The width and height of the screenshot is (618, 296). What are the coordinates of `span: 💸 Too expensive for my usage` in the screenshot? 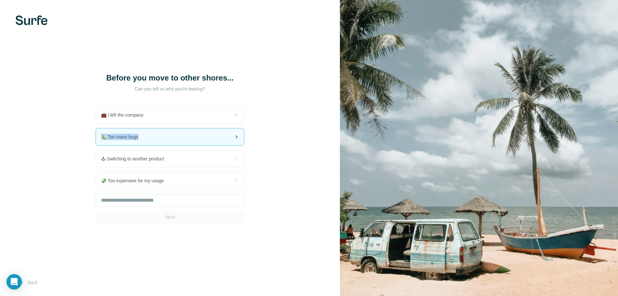 It's located at (135, 180).